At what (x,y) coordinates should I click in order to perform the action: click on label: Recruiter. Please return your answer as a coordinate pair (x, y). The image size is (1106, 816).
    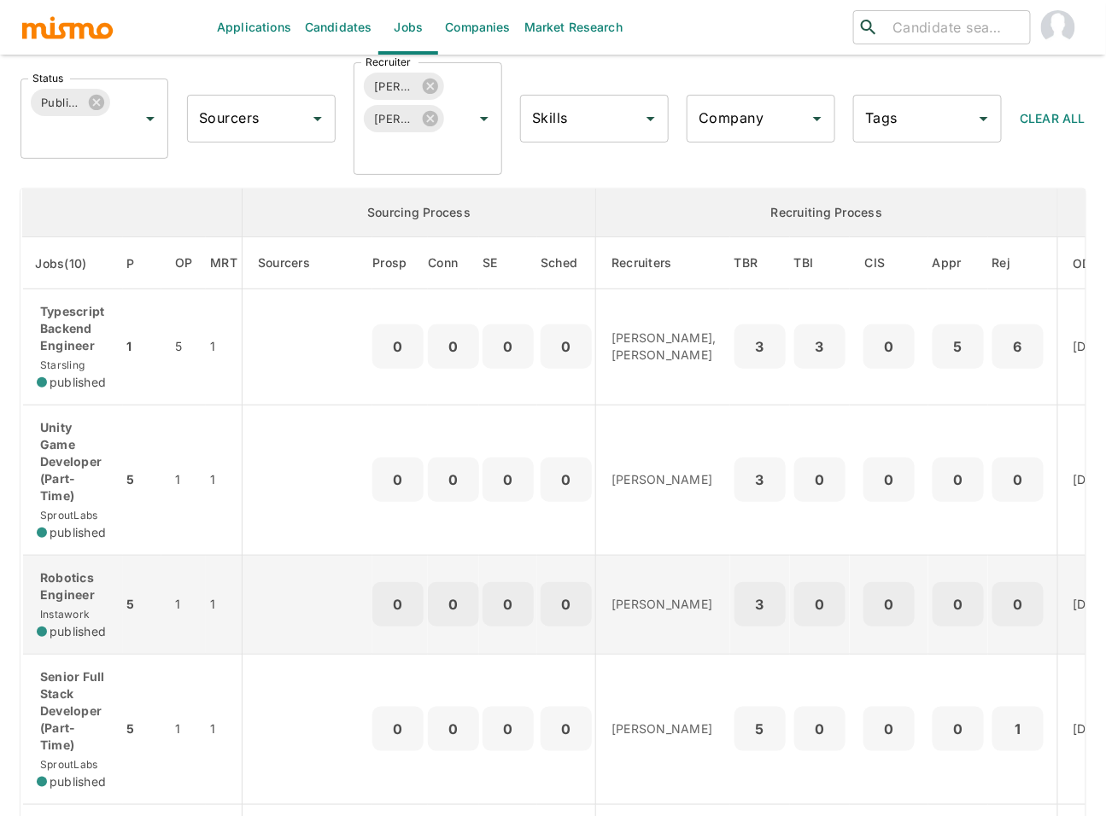
    Looking at the image, I should click on (388, 61).